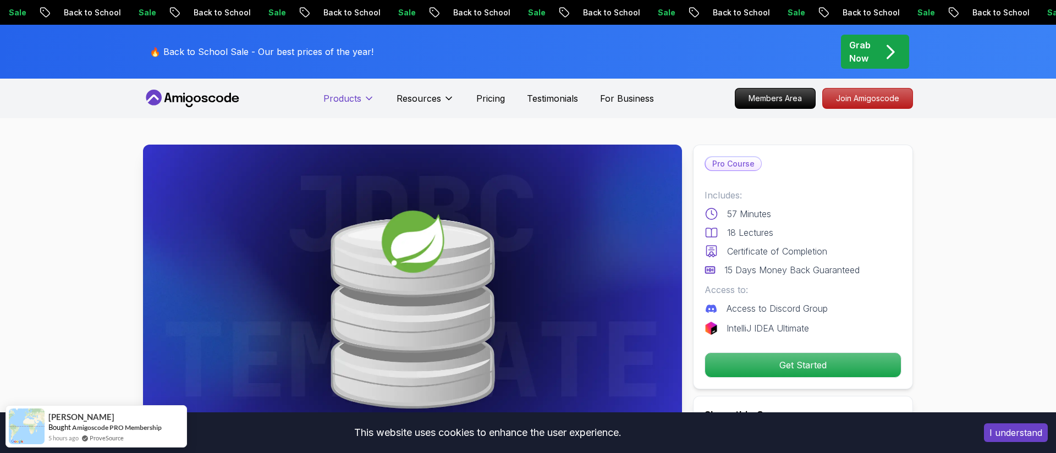  What do you see at coordinates (733, 164) in the screenshot?
I see `p: Pro Course` at bounding box center [733, 164].